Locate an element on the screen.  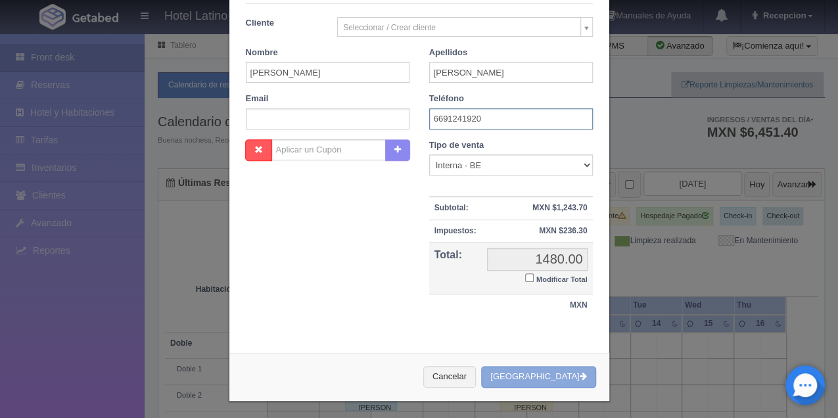
label: Apellidos is located at coordinates (448, 53).